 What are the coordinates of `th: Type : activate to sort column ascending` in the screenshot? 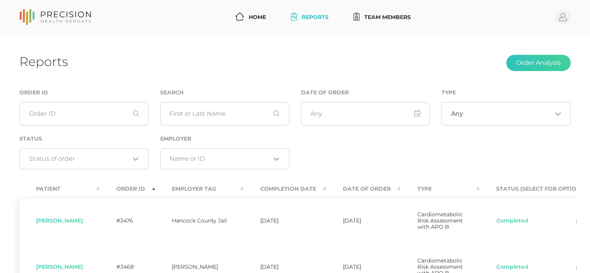 It's located at (440, 189).